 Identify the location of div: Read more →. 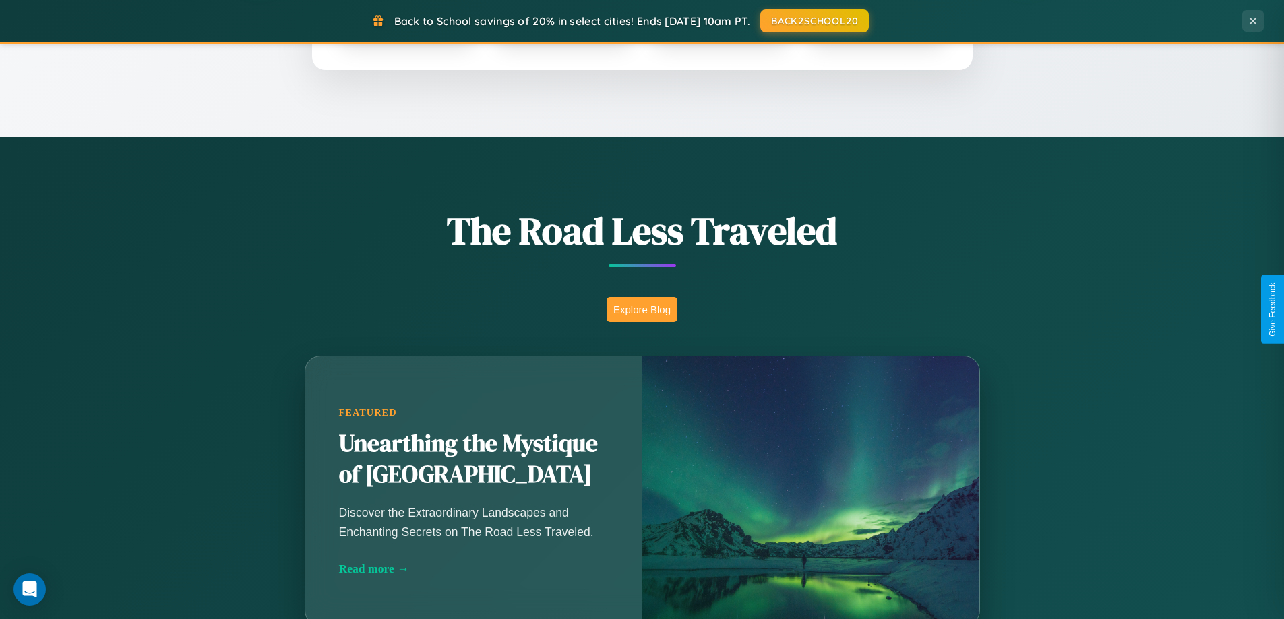
(474, 569).